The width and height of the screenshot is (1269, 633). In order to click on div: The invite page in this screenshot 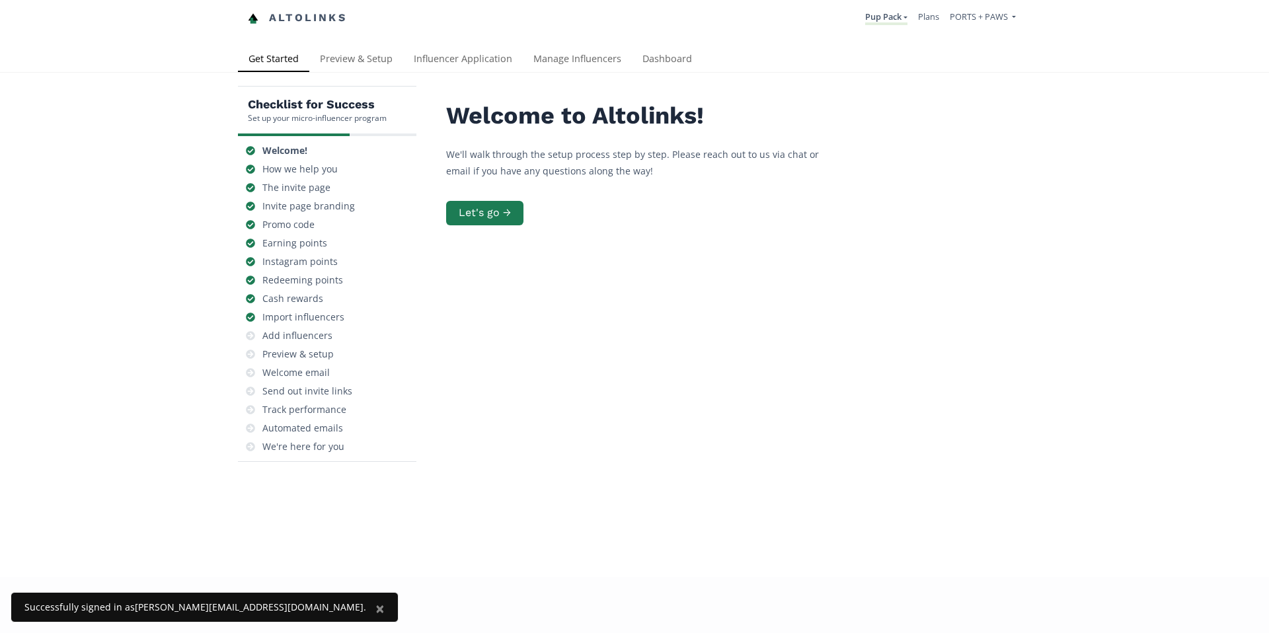, I will do `click(296, 188)`.